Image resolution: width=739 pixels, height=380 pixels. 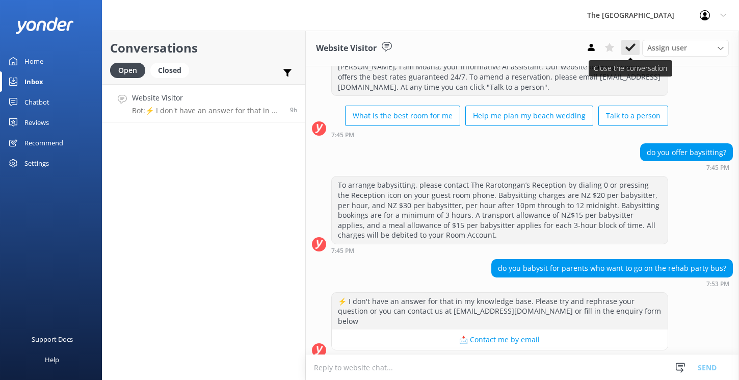 I want to click on div: ⚡ I don't have an answer for that in my knowledge base. Please try and rephrase your question or ..., so click(x=499, y=311).